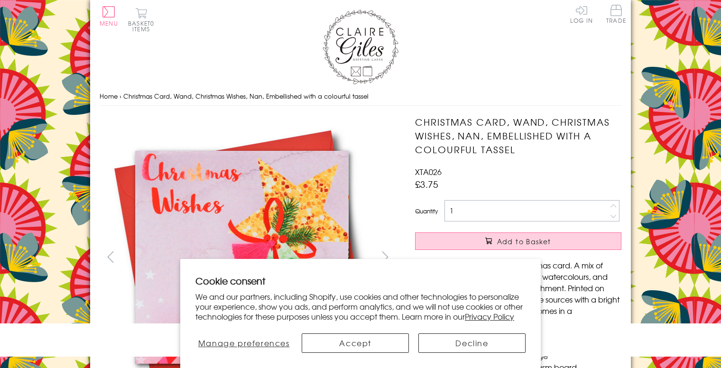  I want to click on p: We and our partners, including Shopify, use cookies and other technologies to personalize your ex..., so click(360, 306).